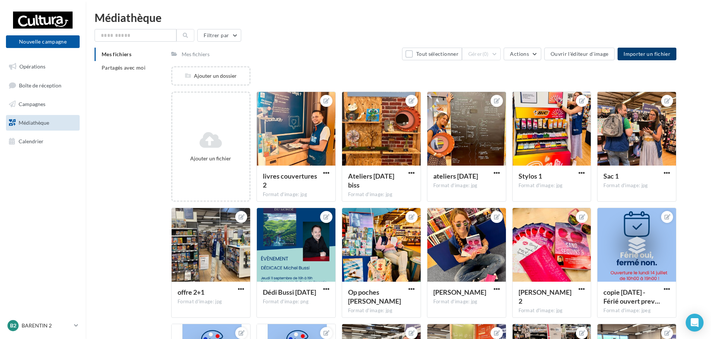 The height and width of the screenshot is (339, 711). Describe the element at coordinates (32, 104) in the screenshot. I see `span: Campagnes` at that location.